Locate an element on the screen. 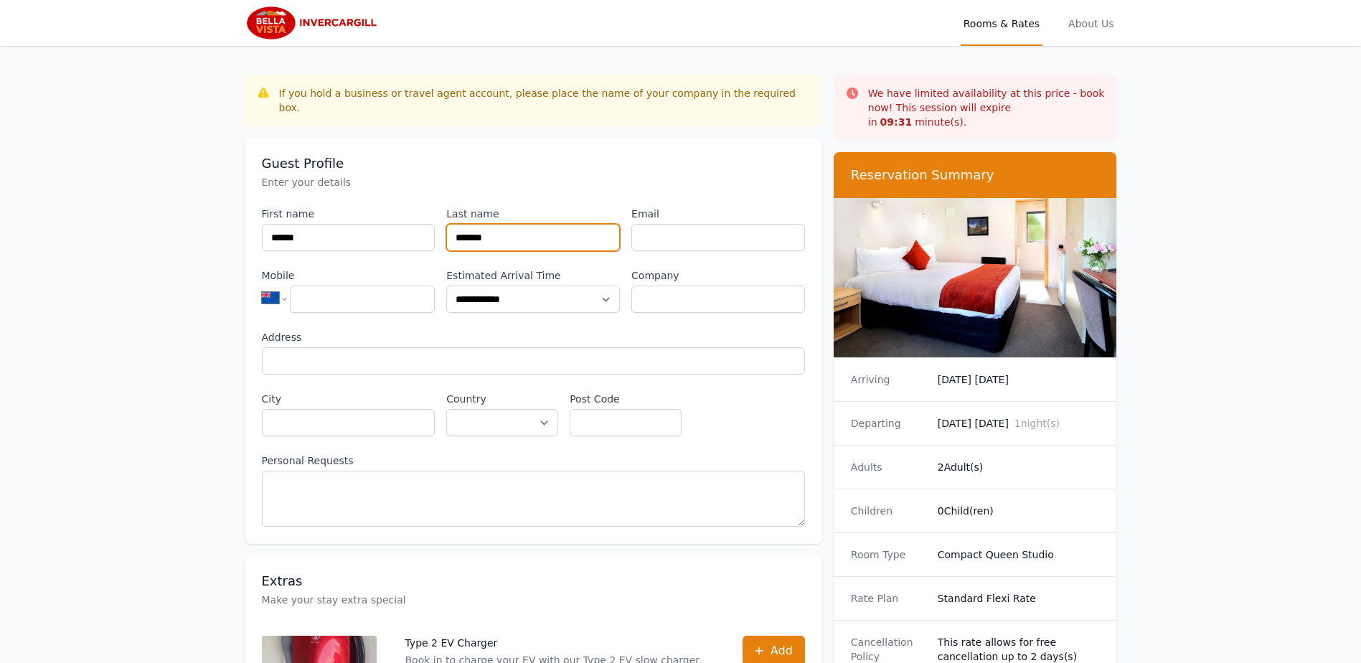  span: 1 night(s) is located at coordinates (1037, 423).